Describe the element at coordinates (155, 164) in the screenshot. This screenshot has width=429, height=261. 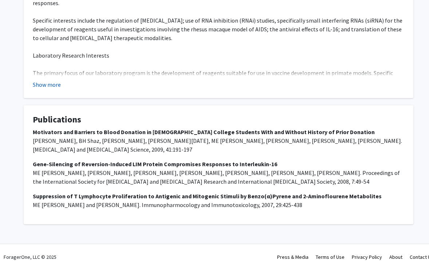
I see `strong: Gene-Silencing of Reversion-Induced LIM Protein Compromises Responses to Interleukin-16` at that location.